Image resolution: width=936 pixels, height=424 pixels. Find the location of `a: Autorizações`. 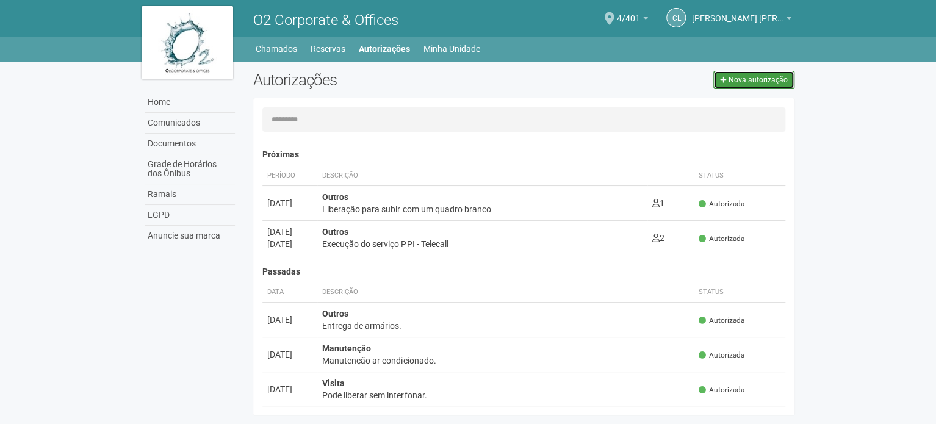

a: Autorizações is located at coordinates (384, 49).